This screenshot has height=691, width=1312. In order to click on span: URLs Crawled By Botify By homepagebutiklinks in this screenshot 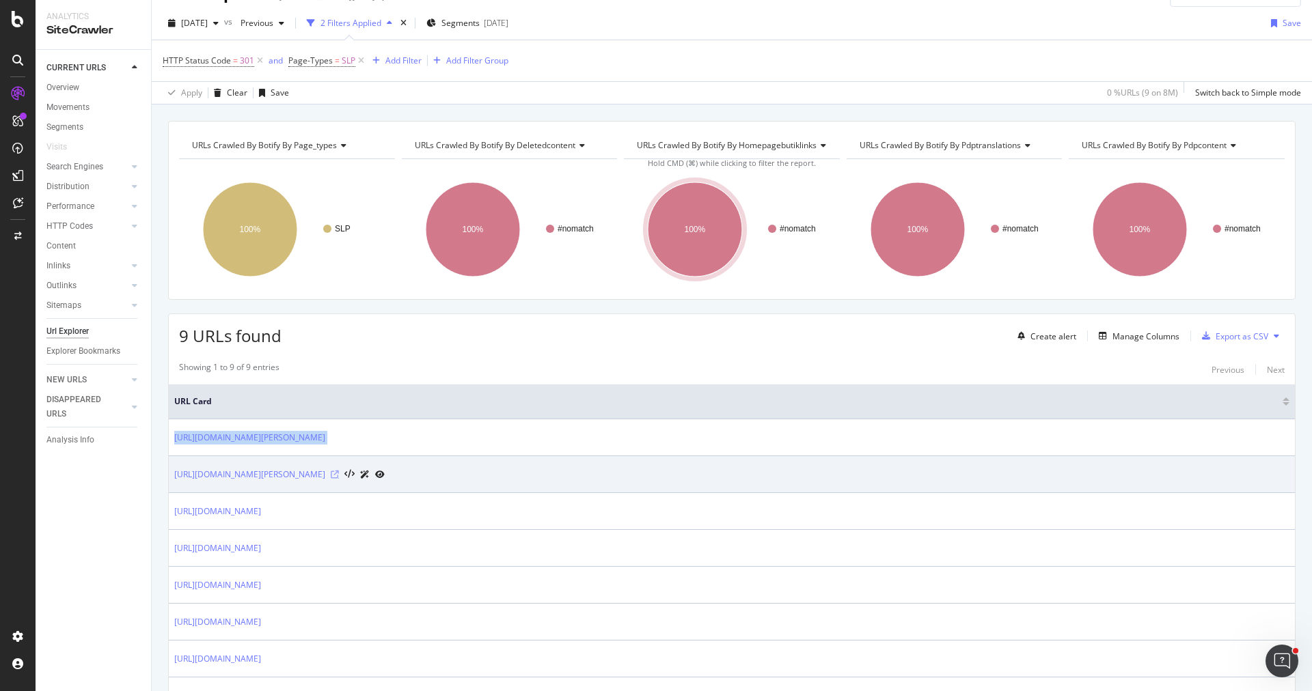, I will do `click(726, 145)`.